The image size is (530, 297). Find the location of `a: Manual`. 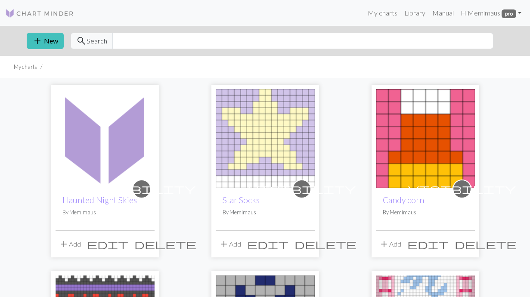

a: Manual is located at coordinates (443, 13).